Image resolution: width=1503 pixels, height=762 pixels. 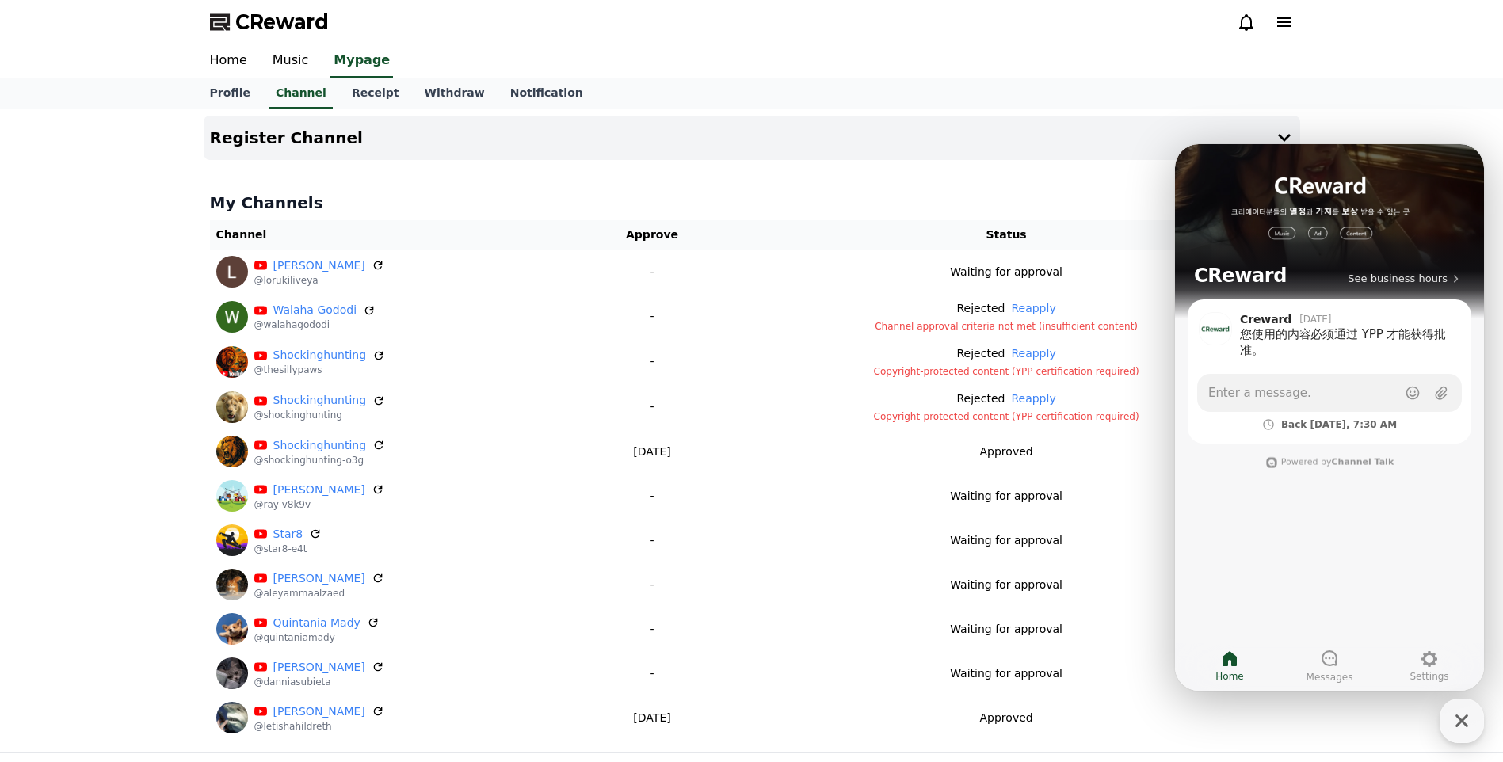 I want to click on h1: CReward, so click(x=65, y=132).